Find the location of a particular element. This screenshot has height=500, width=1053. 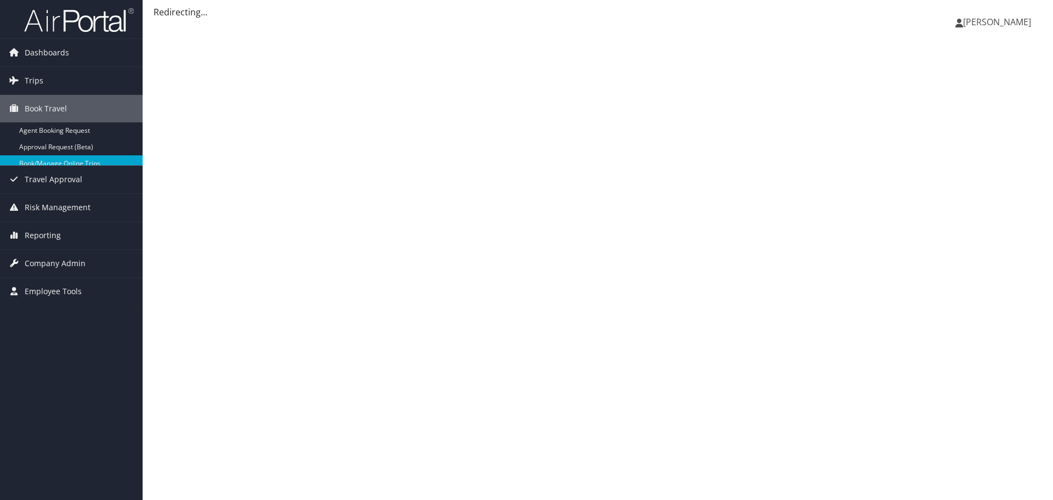

span: Travel Approval is located at coordinates (53, 179).